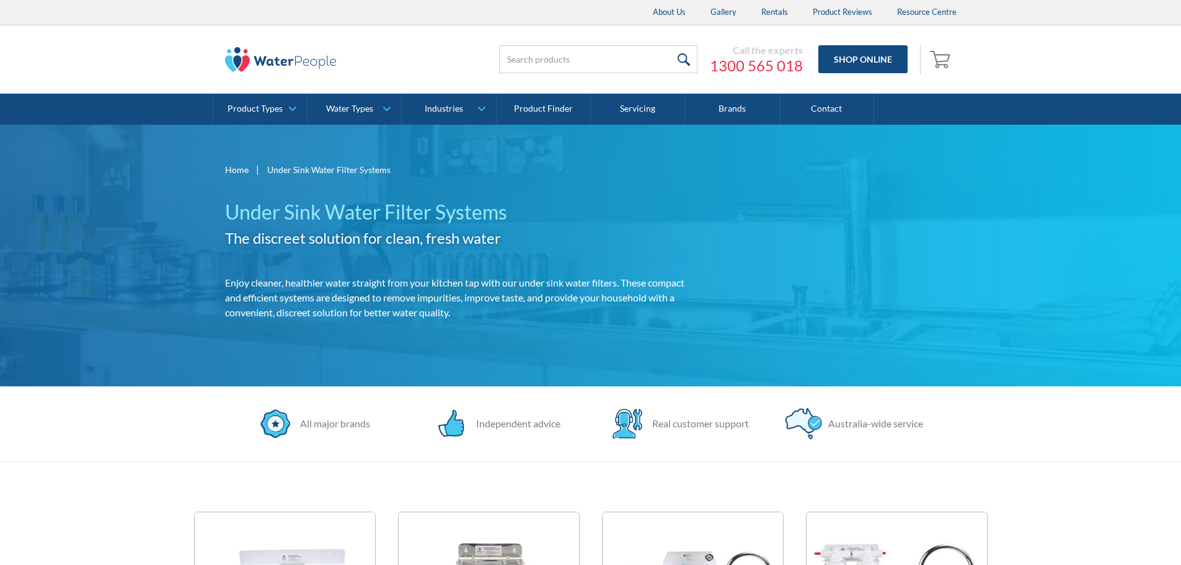  Describe the element at coordinates (863, 59) in the screenshot. I see `a: Shop Online` at that location.